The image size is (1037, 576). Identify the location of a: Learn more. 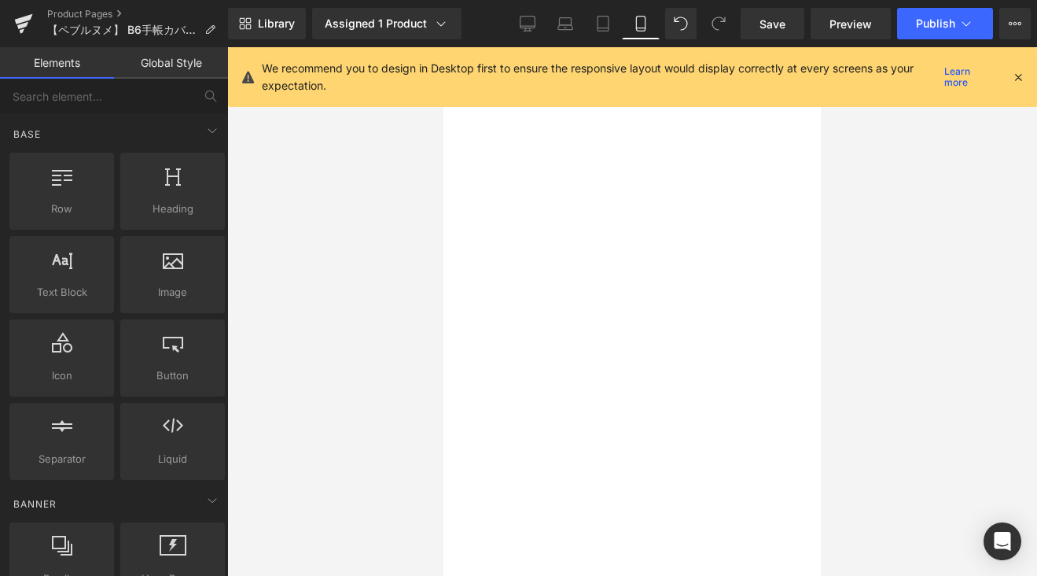
(969, 77).